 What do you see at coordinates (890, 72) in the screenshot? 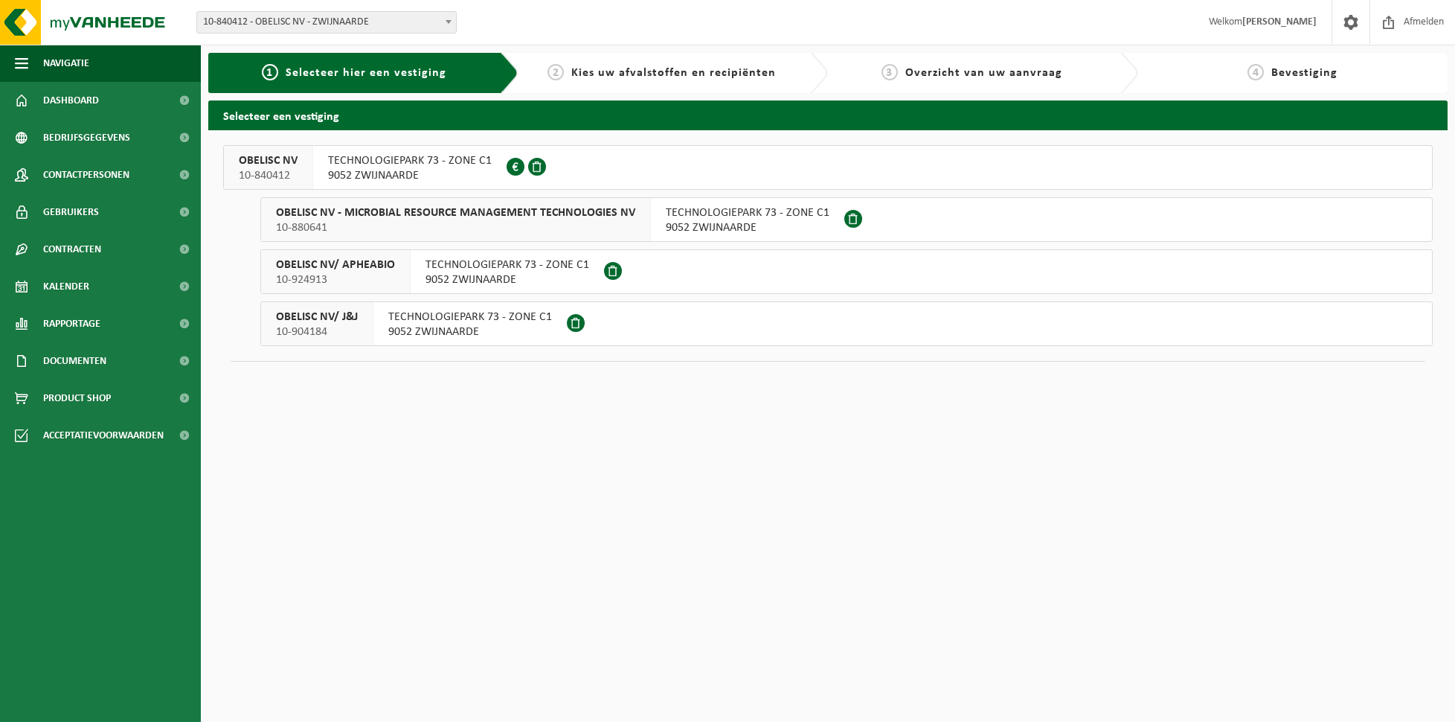
I see `span: 3` at bounding box center [890, 72].